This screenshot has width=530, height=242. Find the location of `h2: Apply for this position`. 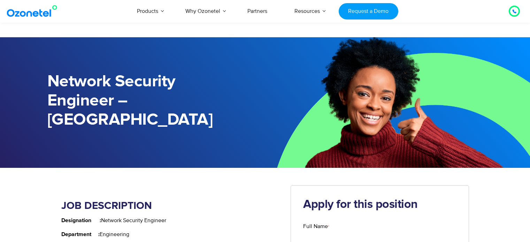

h2: Apply for this position is located at coordinates (380, 205).